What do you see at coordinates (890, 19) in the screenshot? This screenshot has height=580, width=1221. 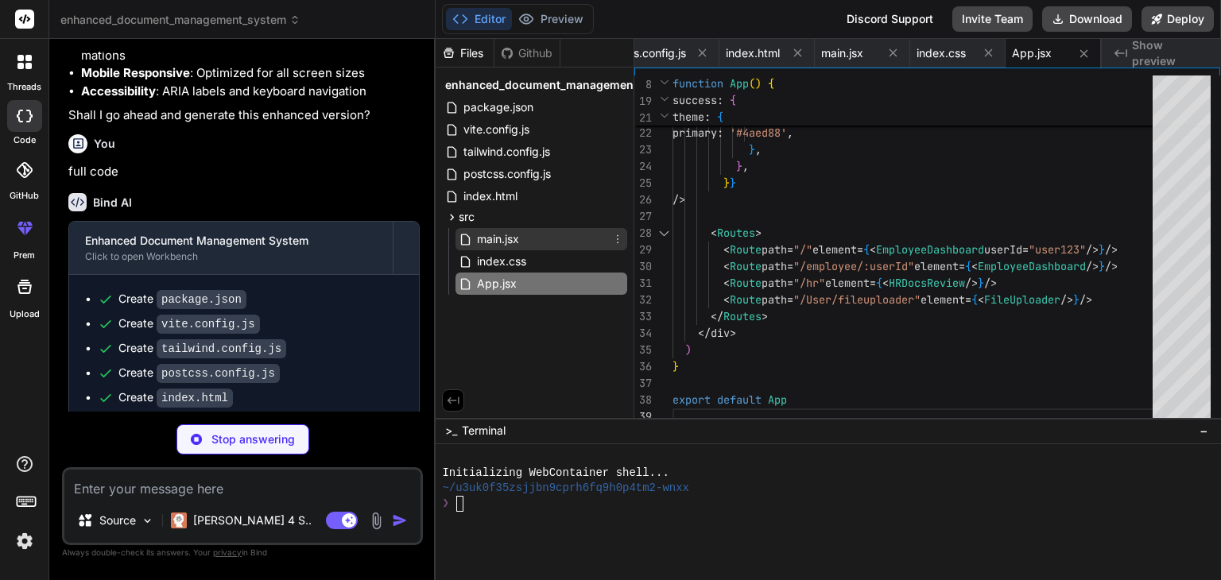 I see `div: Discord Support` at bounding box center [890, 19].